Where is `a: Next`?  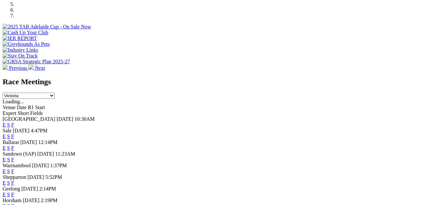
a: Next is located at coordinates (37, 68).